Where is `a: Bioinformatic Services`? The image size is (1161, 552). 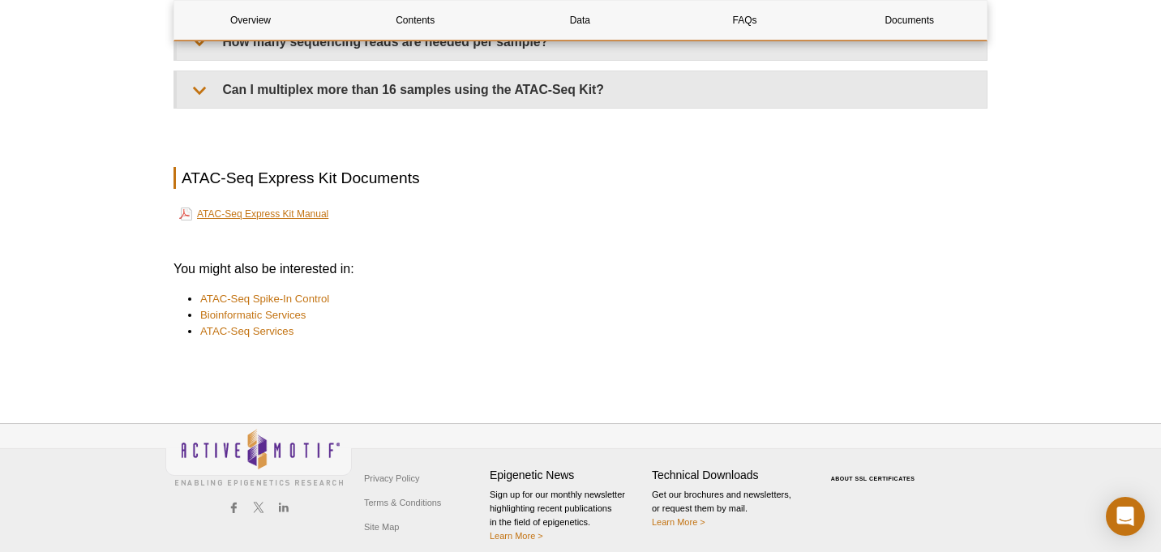
a: Bioinformatic Services is located at coordinates (253, 315).